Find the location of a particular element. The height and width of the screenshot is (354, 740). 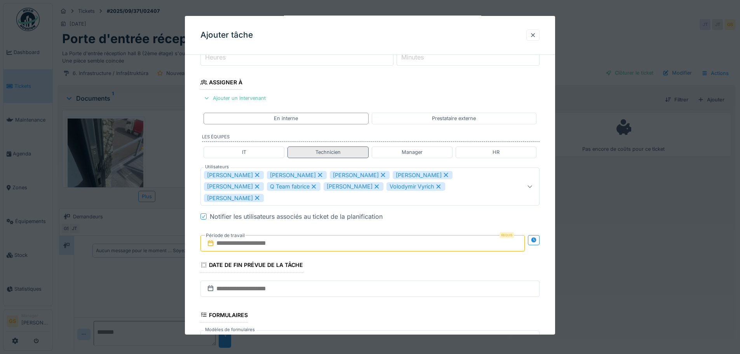

label: Minutes is located at coordinates (412, 57).